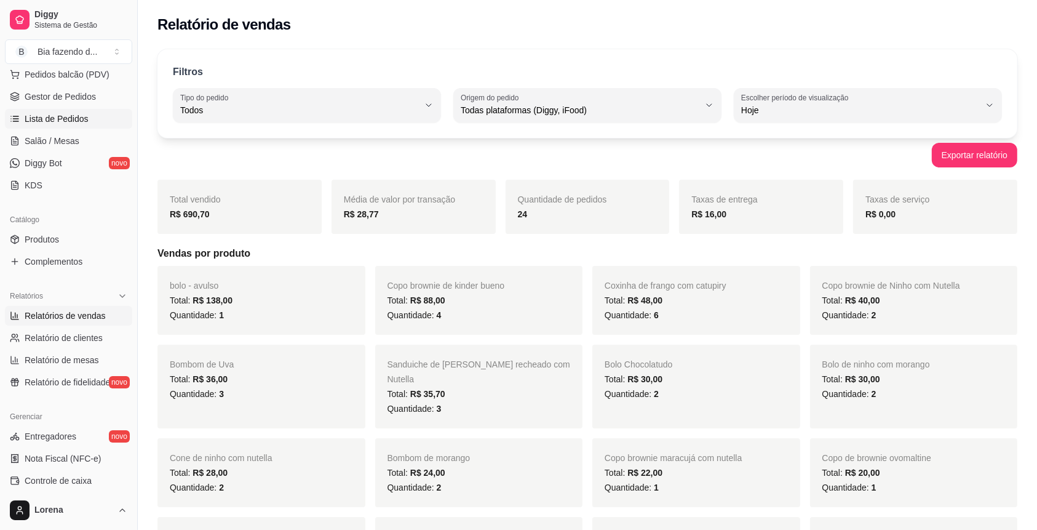  I want to click on label: Origem do pedido, so click(491, 97).